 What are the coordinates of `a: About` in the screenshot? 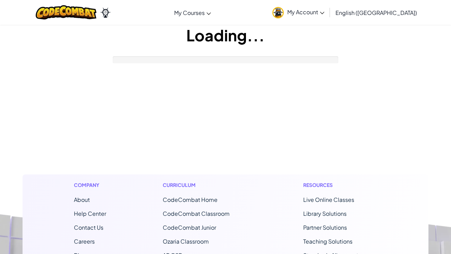 It's located at (82, 199).